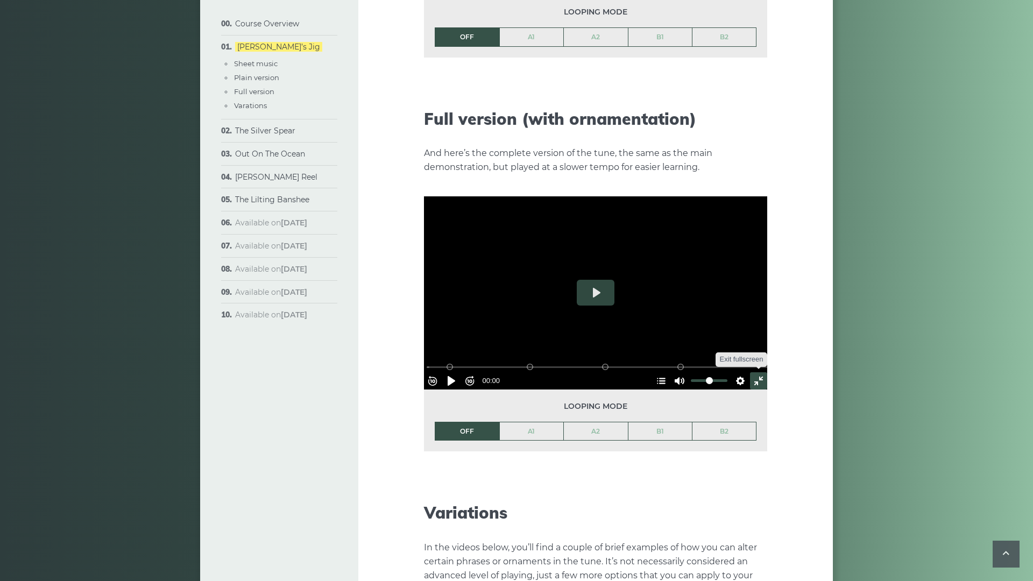 The image size is (1033, 581). What do you see at coordinates (265, 131) in the screenshot?
I see `a: The Silver Spear` at bounding box center [265, 131].